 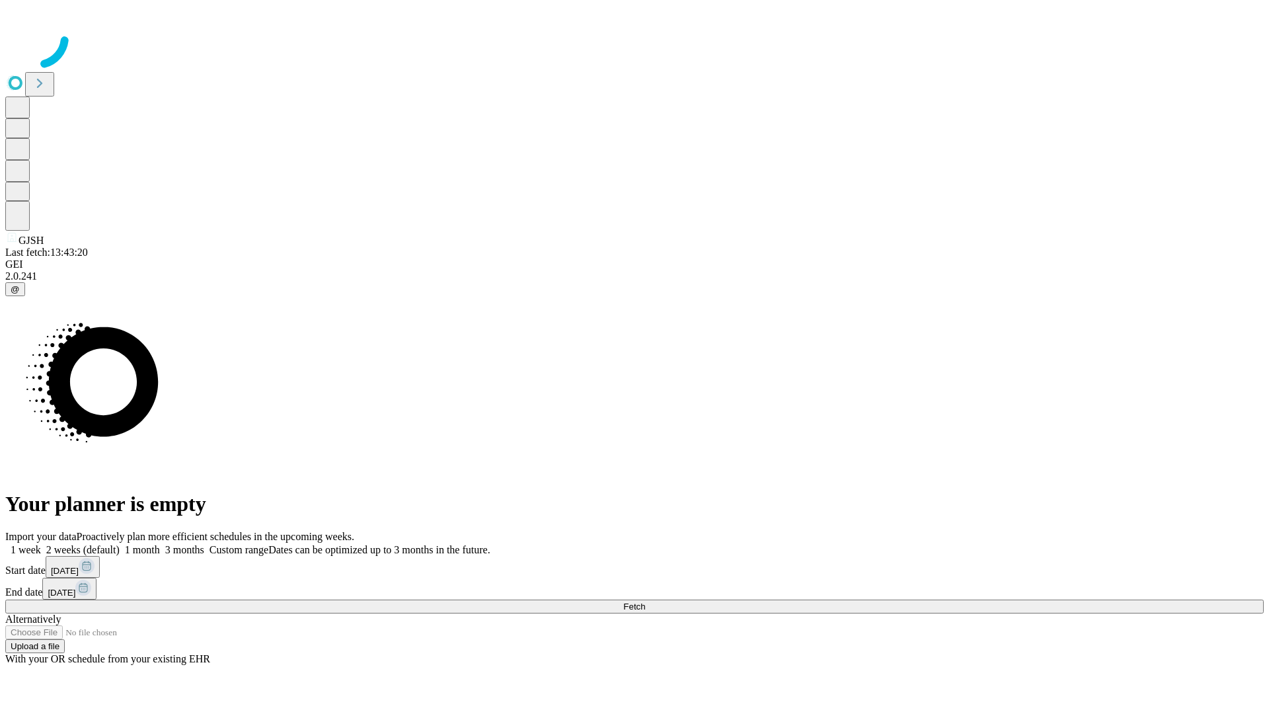 I want to click on button: Fetch, so click(x=635, y=606).